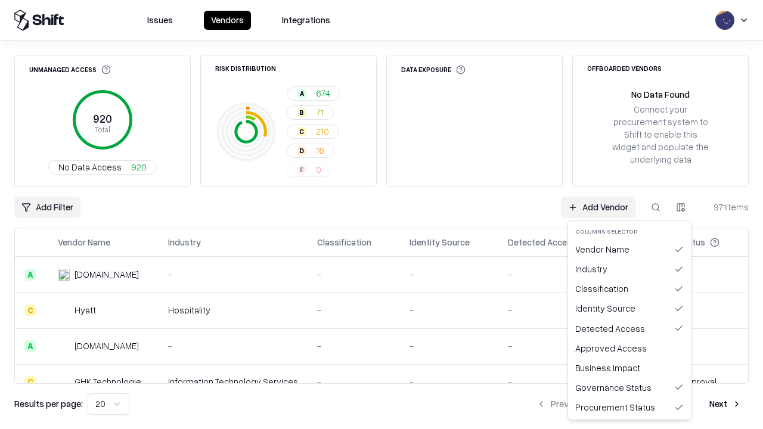 The height and width of the screenshot is (429, 763). I want to click on div: Business Impact, so click(630, 368).